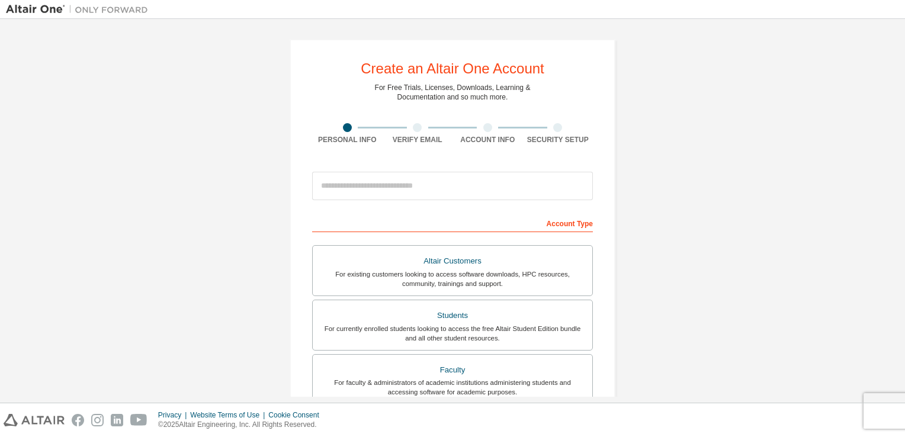 This screenshot has width=905, height=437. What do you see at coordinates (452, 316) in the screenshot?
I see `div: Students` at bounding box center [452, 316].